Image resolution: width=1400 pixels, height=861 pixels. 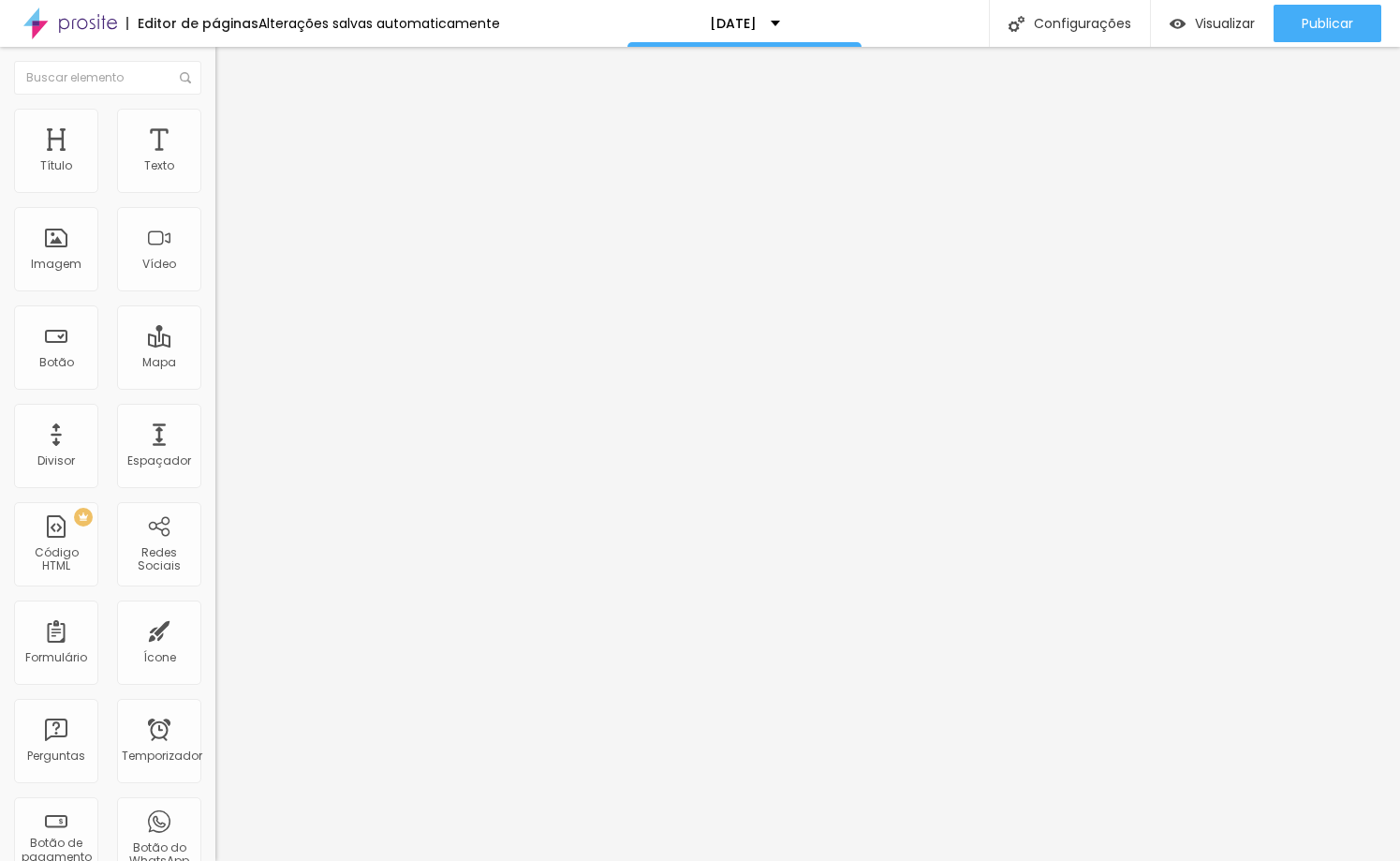 What do you see at coordinates (160, 362) in the screenshot?
I see `font: Mapa` at bounding box center [160, 362].